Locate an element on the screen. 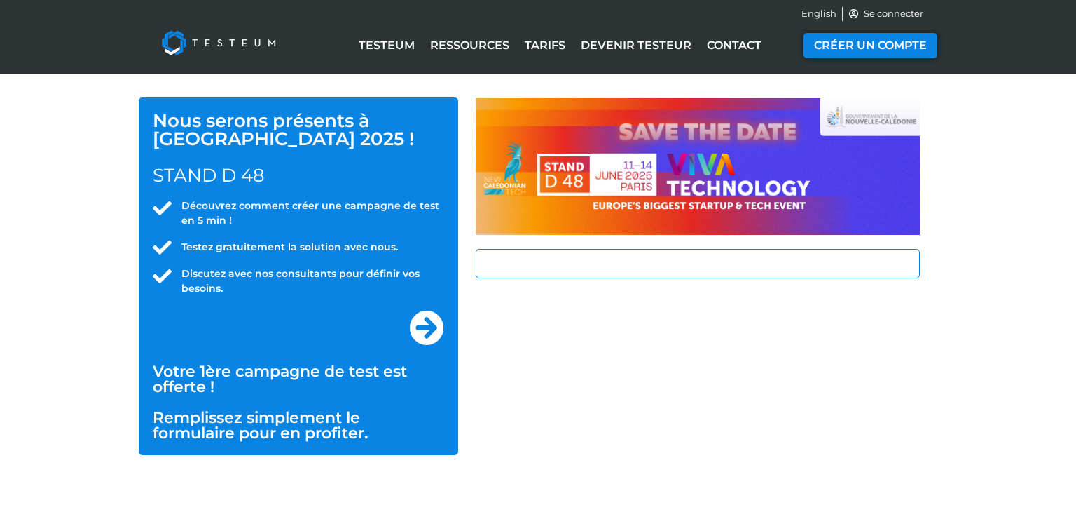  a: CRÉER UN COMPTE is located at coordinates (870, 46).